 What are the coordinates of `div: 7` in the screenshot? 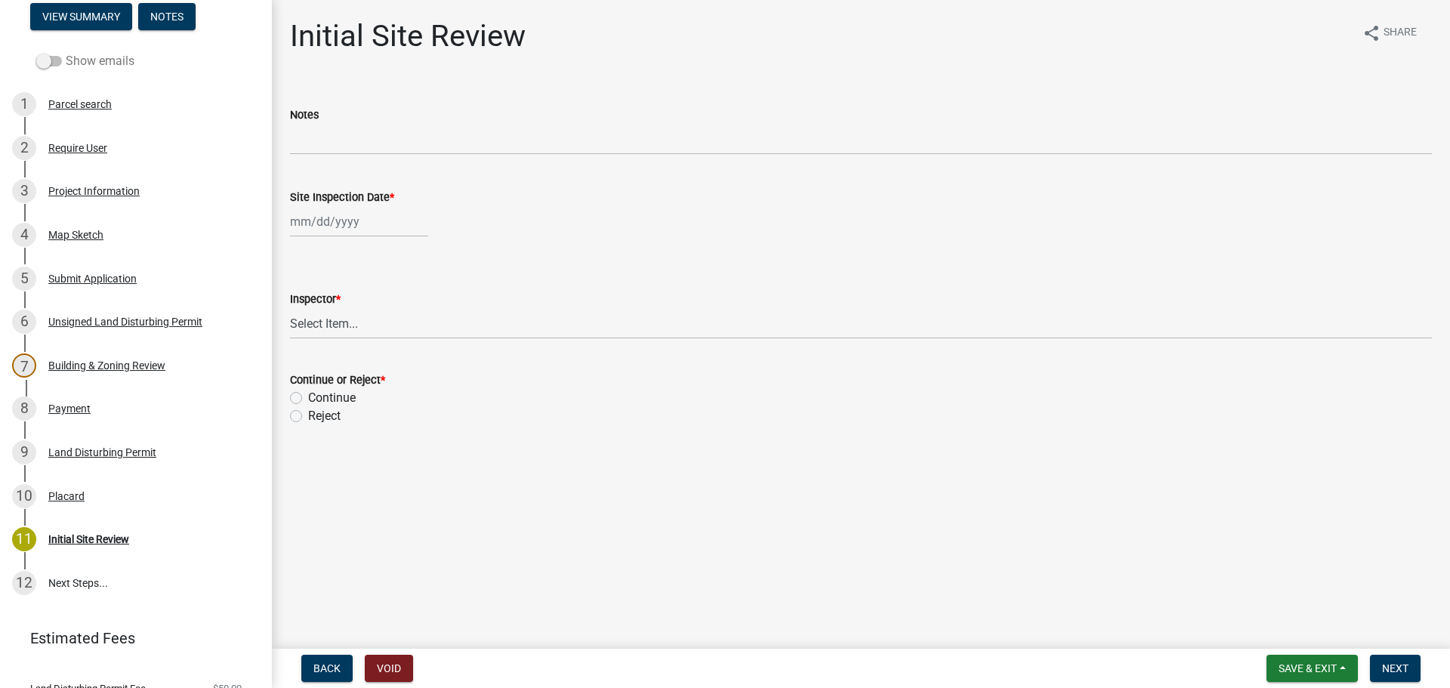 It's located at (24, 365).